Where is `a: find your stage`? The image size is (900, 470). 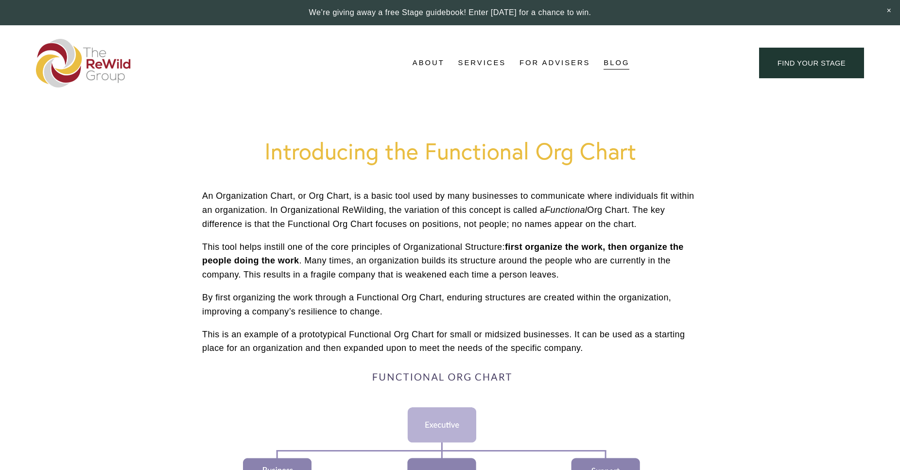 a: find your stage is located at coordinates (812, 63).